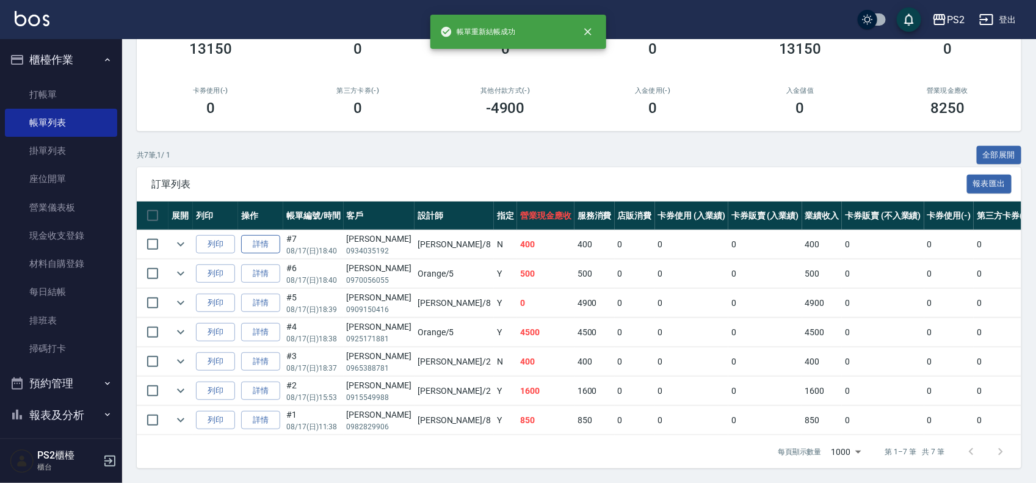  Describe the element at coordinates (506, 274) in the screenshot. I see `td: Y` at that location.